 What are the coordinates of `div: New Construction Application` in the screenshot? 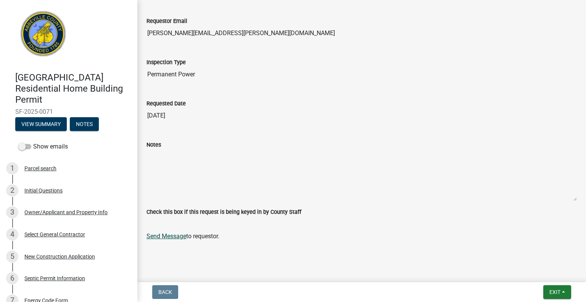 It's located at (60, 256).